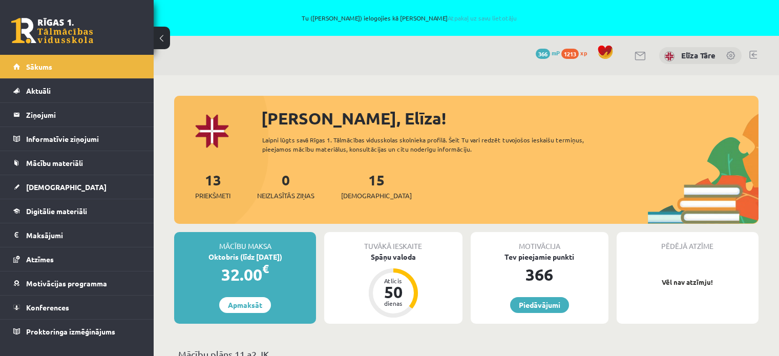 The height and width of the screenshot is (356, 779). I want to click on div: Mācību maksa, so click(245, 242).